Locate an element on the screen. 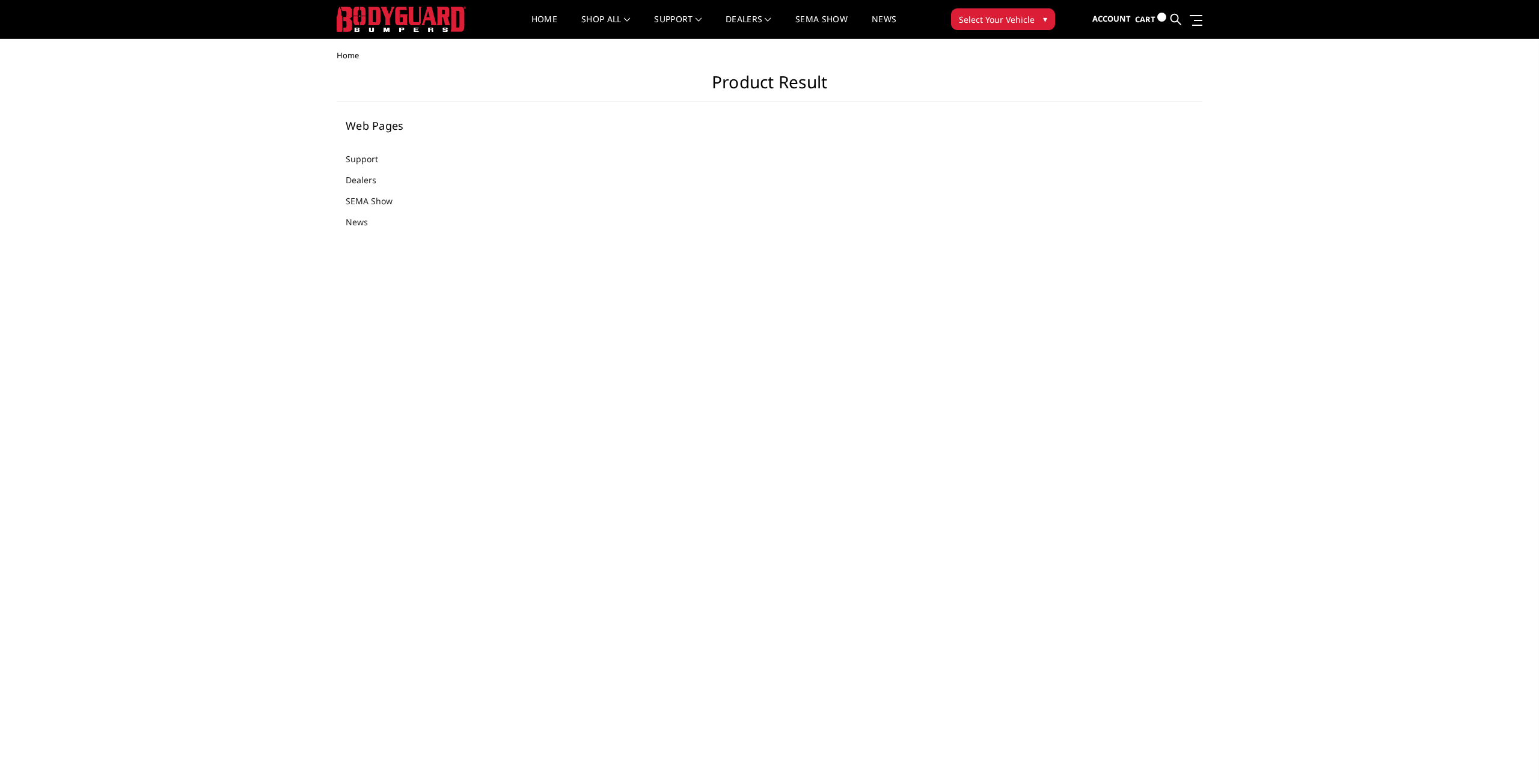 The height and width of the screenshot is (784, 1539). img: BODYGUARD BUMPERS is located at coordinates (401, 19).